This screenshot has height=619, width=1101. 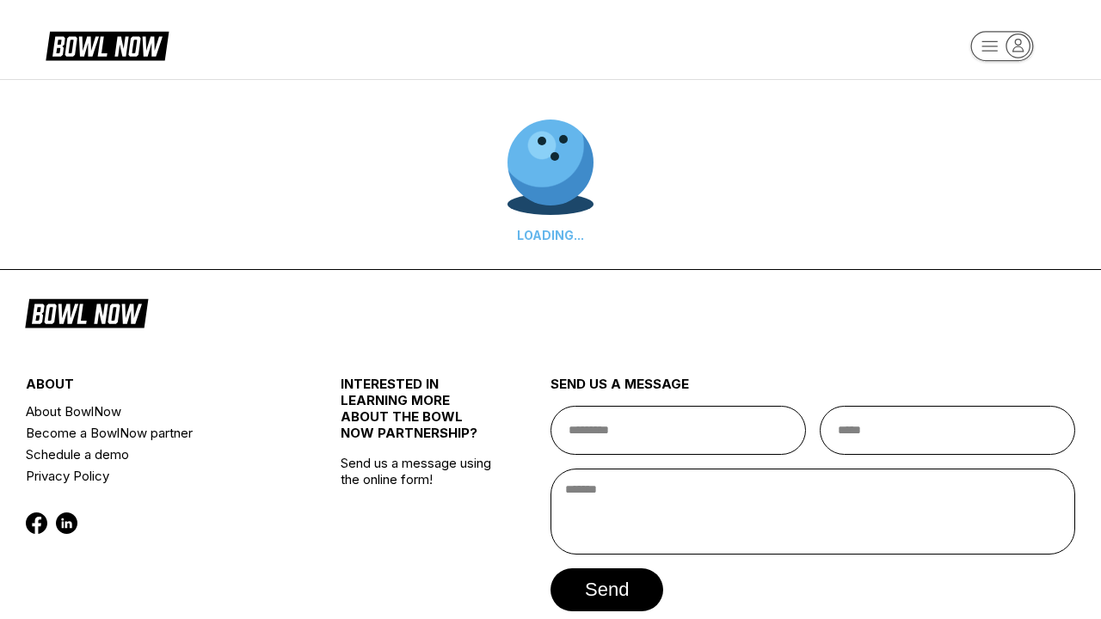 I want to click on a: About BowlNow, so click(x=156, y=411).